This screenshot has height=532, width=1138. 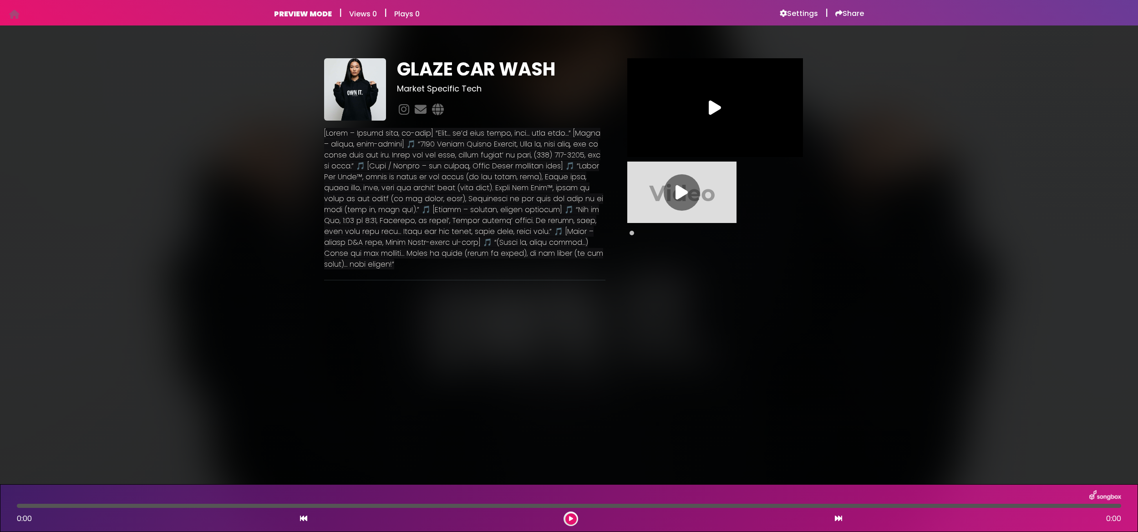 What do you see at coordinates (463, 198) in the screenshot?
I see `span: [Lorem – Ipsumd sita, co-adip] “Elit… se’d eius tempo, inci… utla etdo…” [Magna – aliqua, enim-ad...` at bounding box center [463, 198].